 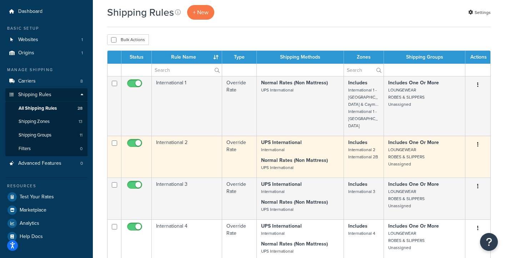 I want to click on a: Marketplace, so click(x=46, y=210).